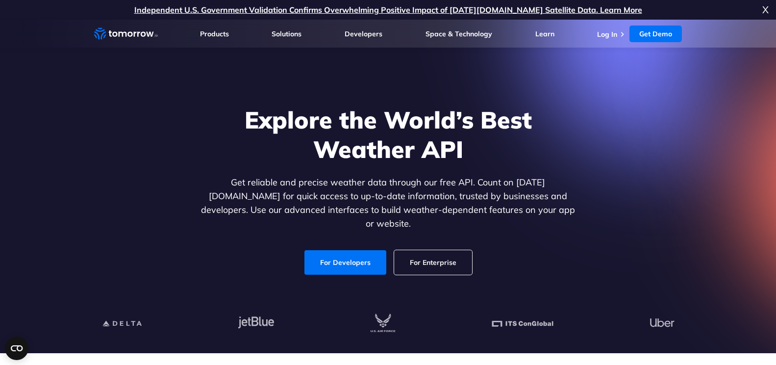 The width and height of the screenshot is (776, 365). What do you see at coordinates (345, 262) in the screenshot?
I see `a: For Developers` at bounding box center [345, 262].